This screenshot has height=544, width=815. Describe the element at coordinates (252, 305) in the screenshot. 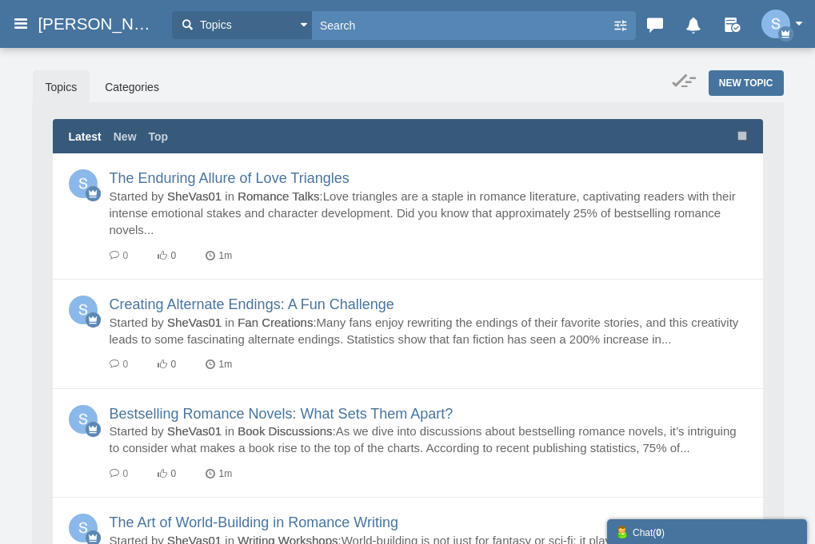

I see `a: Creating Alternate Endings: A Fun Challenge` at that location.